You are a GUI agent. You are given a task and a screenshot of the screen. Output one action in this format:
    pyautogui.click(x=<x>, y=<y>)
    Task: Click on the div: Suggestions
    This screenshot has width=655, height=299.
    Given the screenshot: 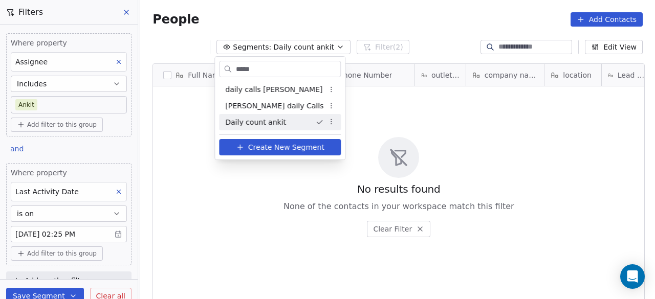 What is the action you would take?
    pyautogui.click(x=280, y=106)
    